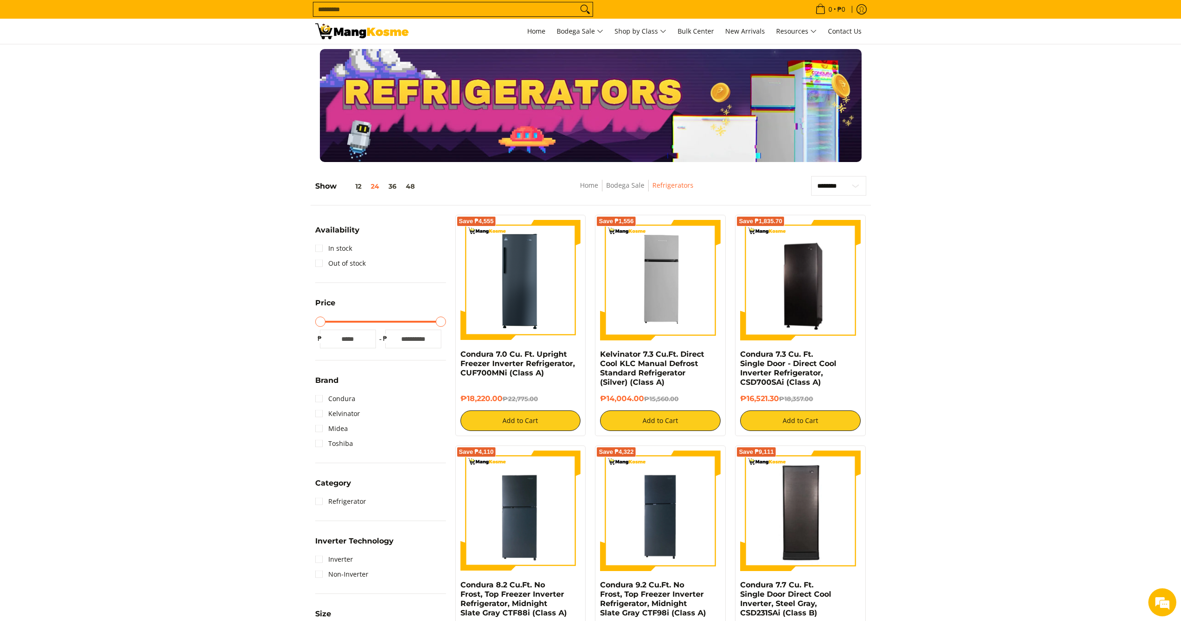  I want to click on a: Inverter, so click(334, 559).